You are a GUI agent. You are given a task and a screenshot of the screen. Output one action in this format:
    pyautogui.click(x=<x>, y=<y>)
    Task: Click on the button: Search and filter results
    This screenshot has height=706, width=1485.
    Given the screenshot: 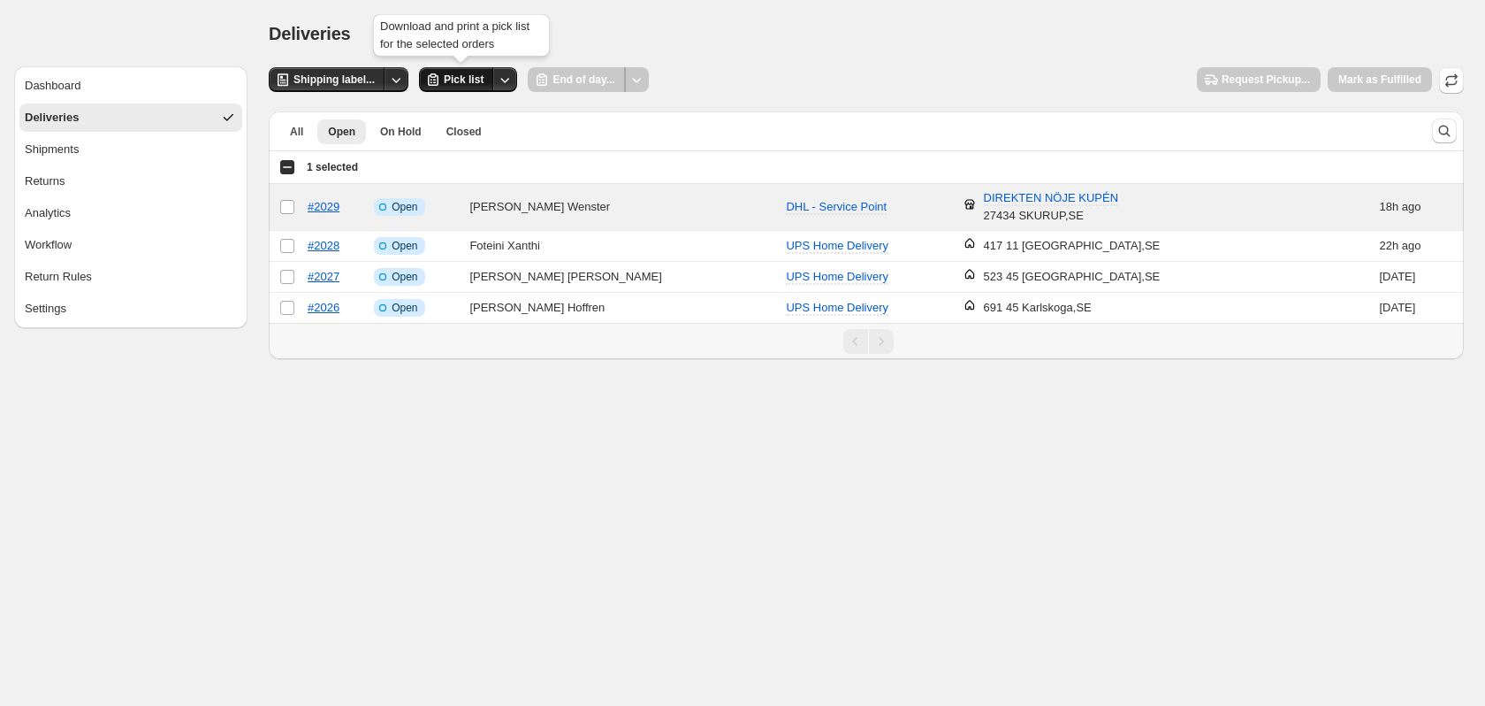 What is the action you would take?
    pyautogui.click(x=1445, y=131)
    